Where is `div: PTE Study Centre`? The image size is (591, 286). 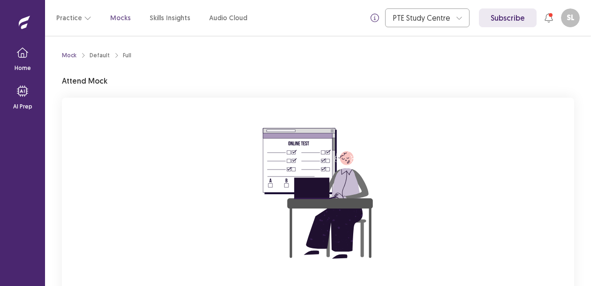 div: PTE Study Centre is located at coordinates (422, 18).